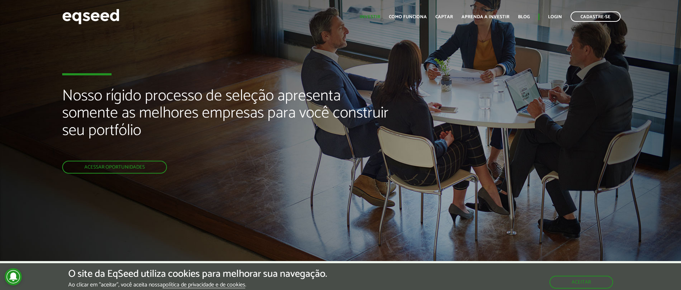 This screenshot has width=681, height=290. What do you see at coordinates (555, 17) in the screenshot?
I see `a: Login` at bounding box center [555, 17].